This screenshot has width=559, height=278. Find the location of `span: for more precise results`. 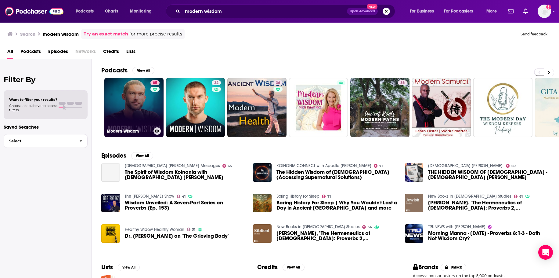

span: for more precise results is located at coordinates (156, 34).